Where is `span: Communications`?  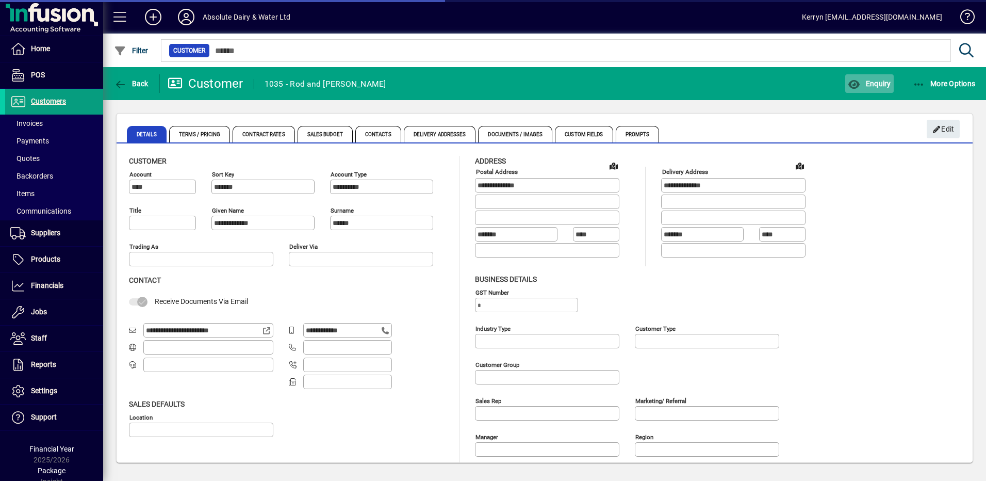 span: Communications is located at coordinates (41, 211).